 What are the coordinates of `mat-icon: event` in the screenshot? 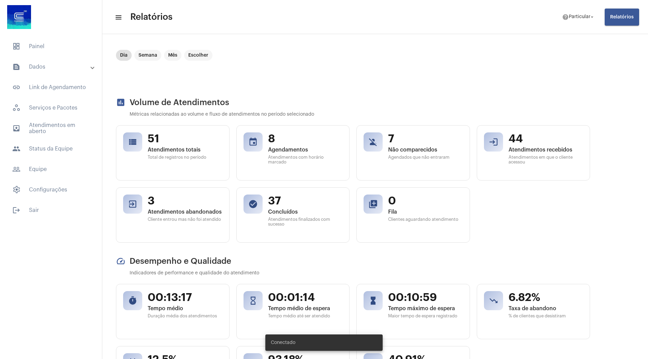 It's located at (253, 142).